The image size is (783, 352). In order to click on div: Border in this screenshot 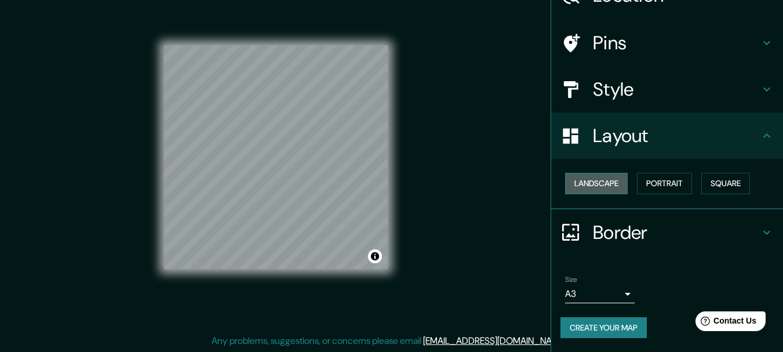, I will do `click(667, 233)`.